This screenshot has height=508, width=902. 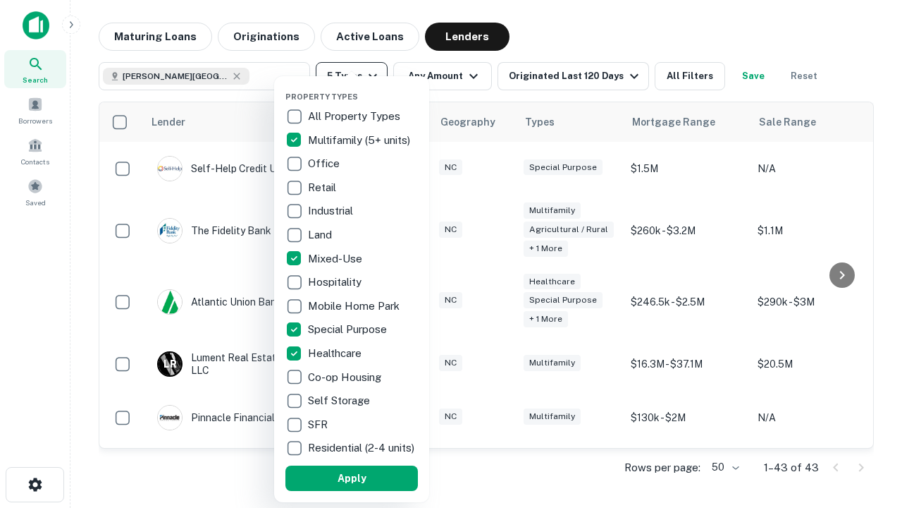 What do you see at coordinates (319, 424) in the screenshot?
I see `p: SFR` at bounding box center [319, 424].